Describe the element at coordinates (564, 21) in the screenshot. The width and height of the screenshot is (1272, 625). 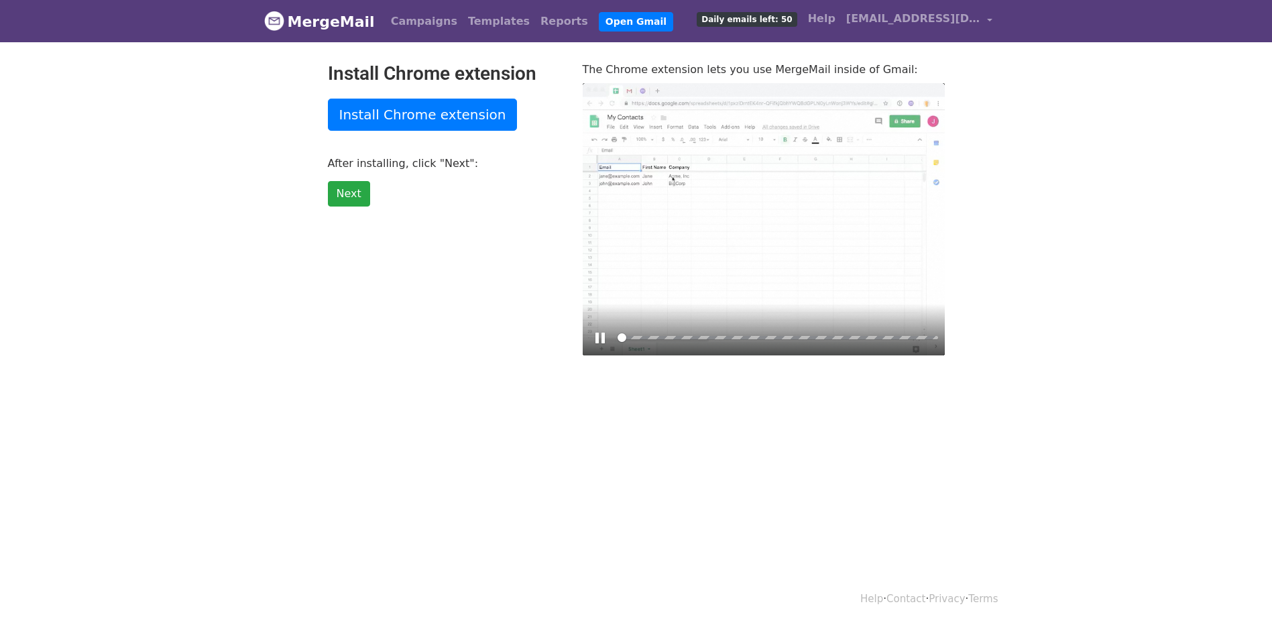
I see `a: Reports` at that location.